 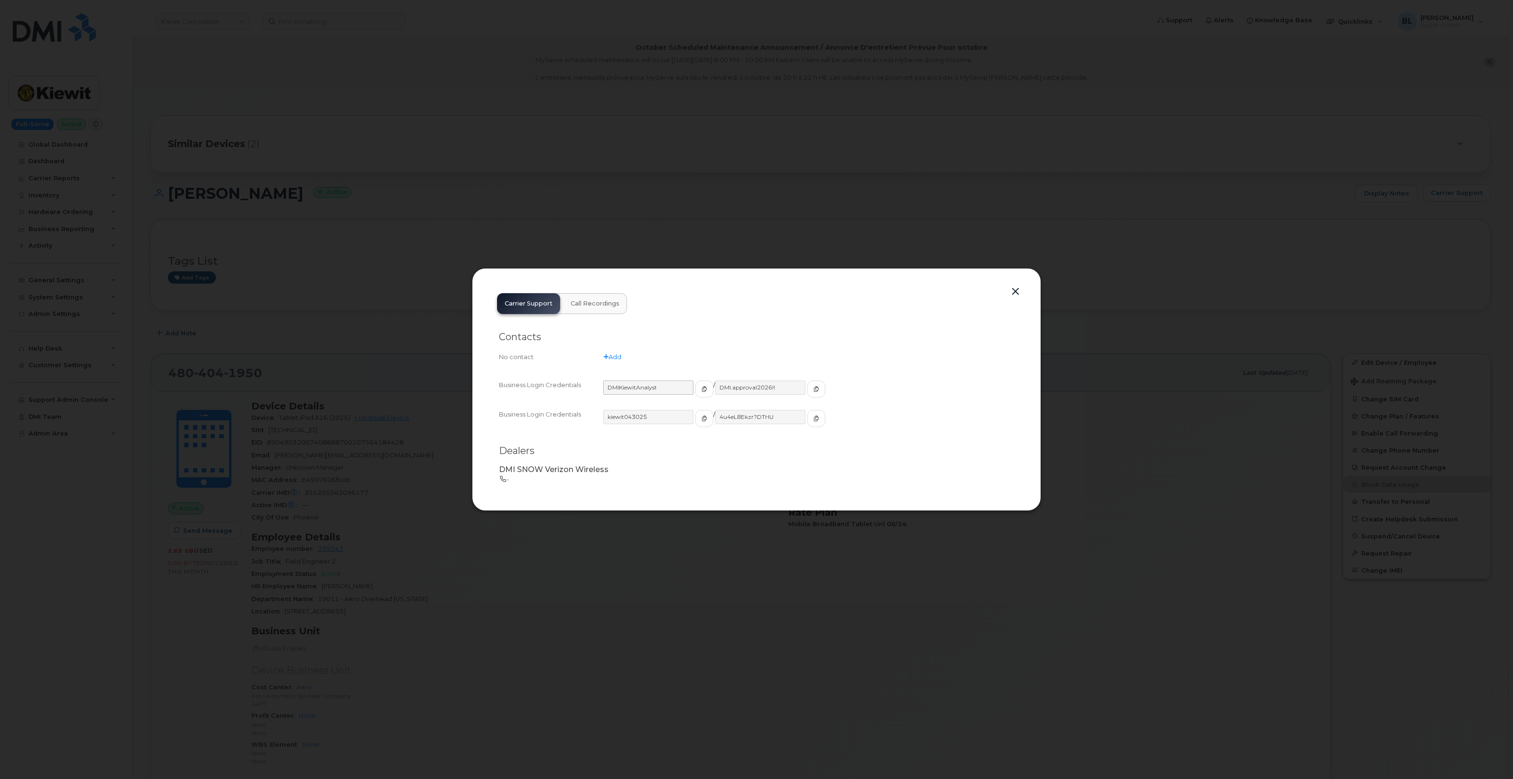 I want to click on div: No contact, so click(x=551, y=357).